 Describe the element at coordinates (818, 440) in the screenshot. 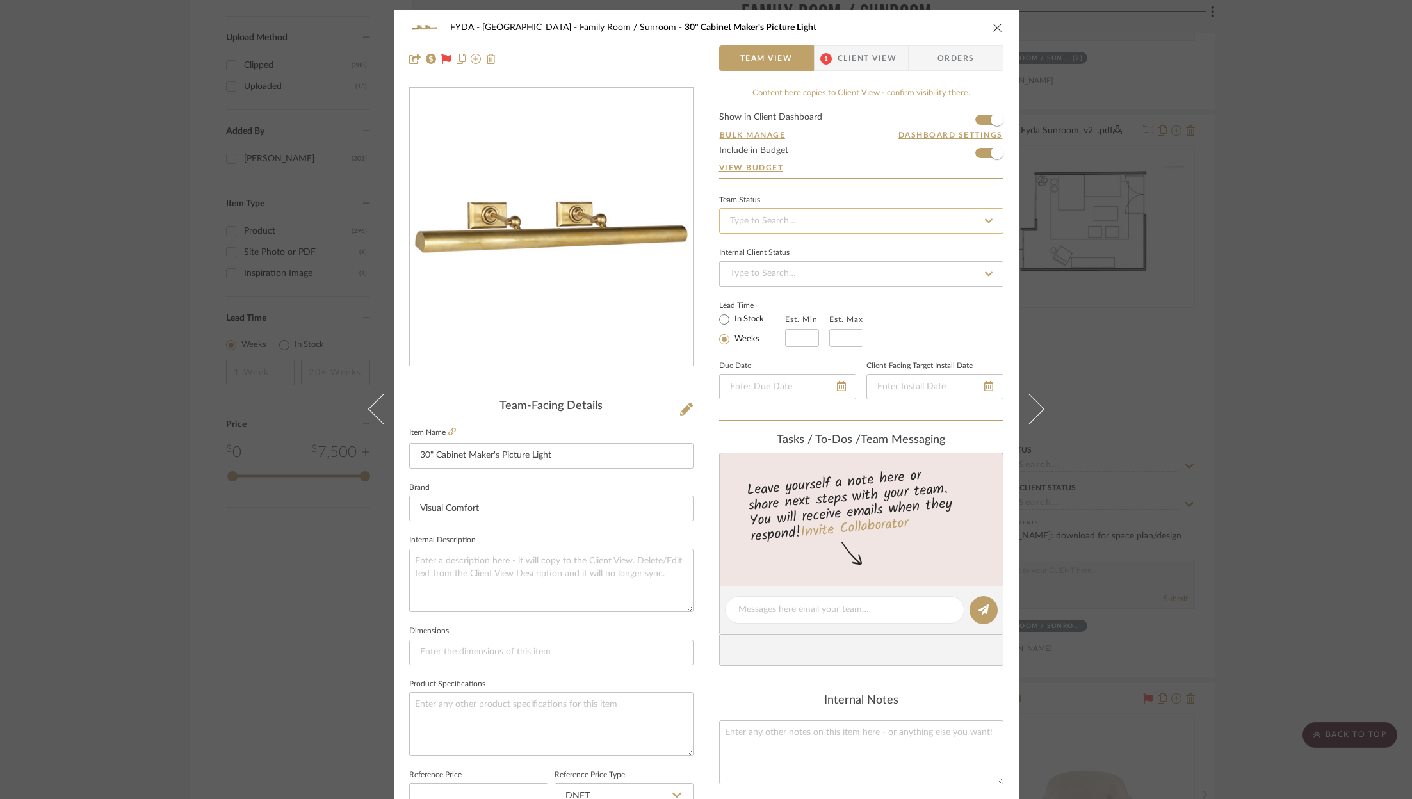

I see `span: Tasks / To-Dos /` at that location.